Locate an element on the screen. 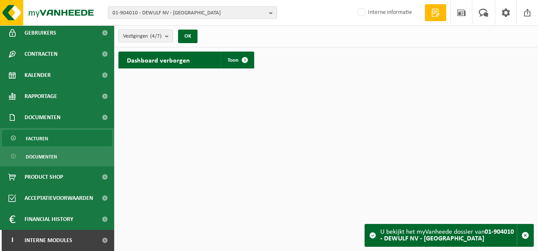 The width and height of the screenshot is (538, 251). a: Toon is located at coordinates (237, 60).